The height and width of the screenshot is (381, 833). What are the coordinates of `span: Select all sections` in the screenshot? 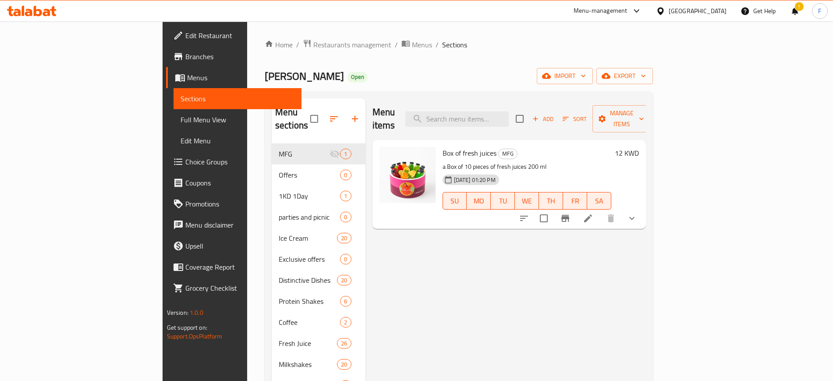 It's located at (314, 119).